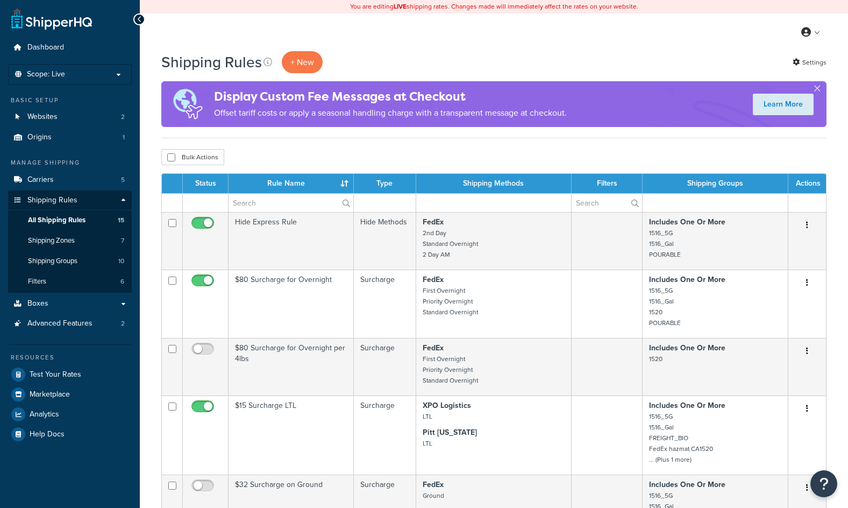 Image resolution: width=848 pixels, height=508 pixels. I want to click on span: Scope: Live, so click(46, 74).